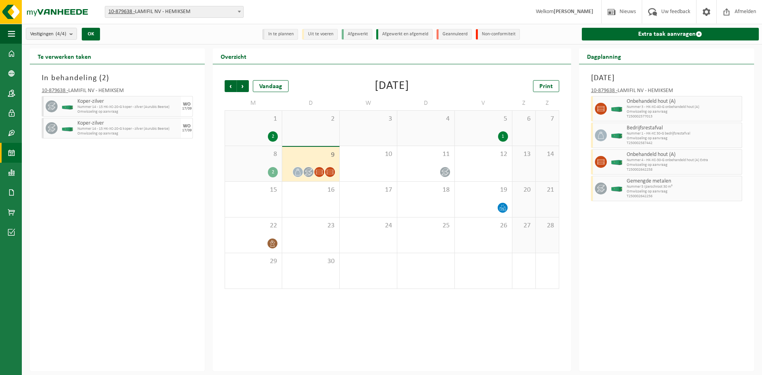 The width and height of the screenshot is (762, 375). Describe the element at coordinates (311, 190) in the screenshot. I see `span: 16` at that location.